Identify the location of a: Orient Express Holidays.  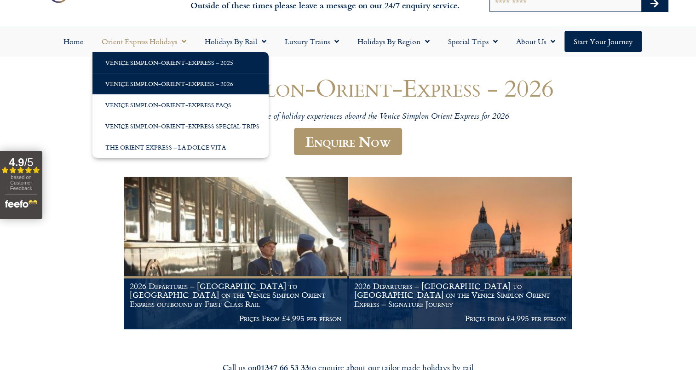
(144, 41).